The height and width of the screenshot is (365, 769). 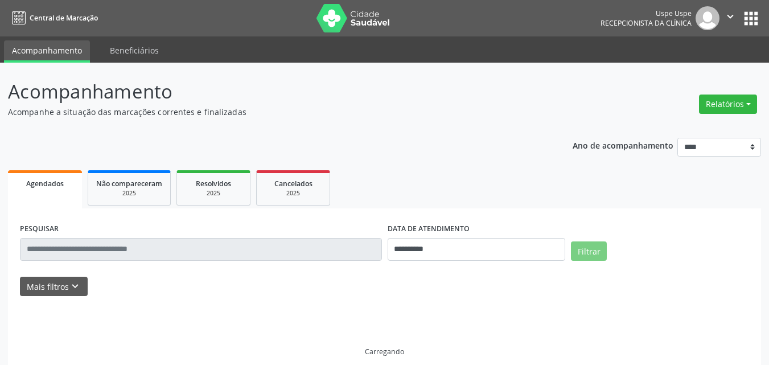 What do you see at coordinates (728, 104) in the screenshot?
I see `button: Relatórios` at bounding box center [728, 104].